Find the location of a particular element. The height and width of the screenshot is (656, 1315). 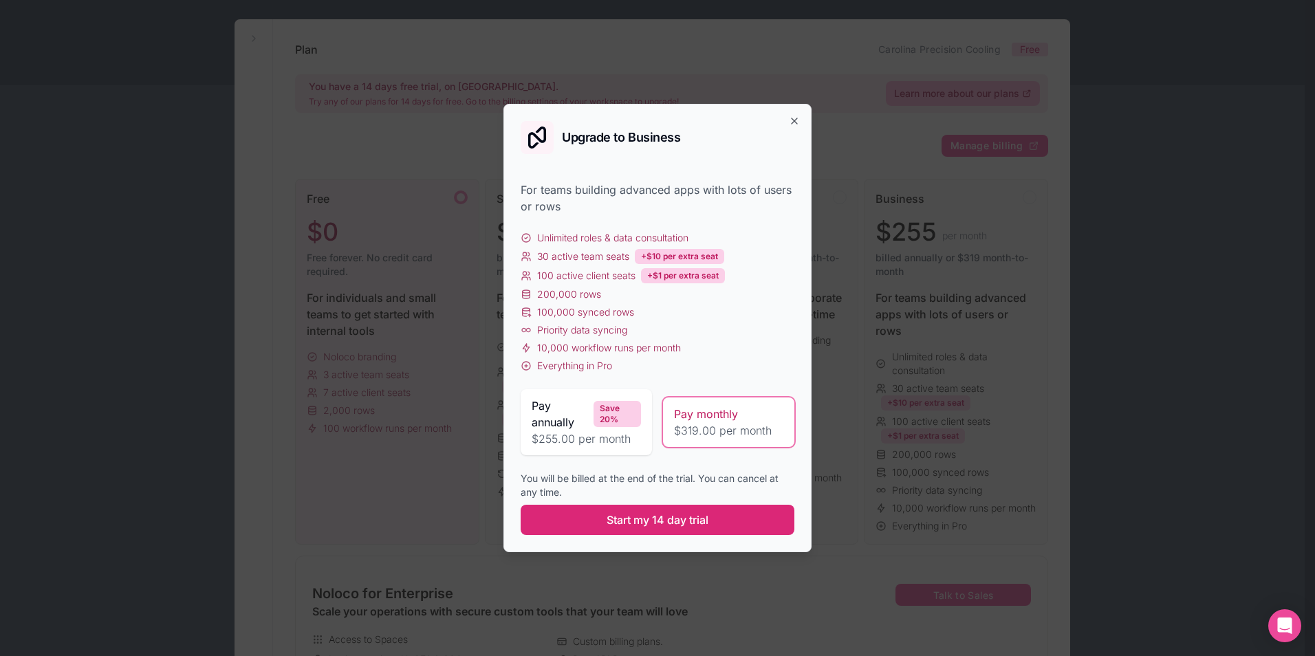

button: Start my 14 day trial is located at coordinates (657, 520).